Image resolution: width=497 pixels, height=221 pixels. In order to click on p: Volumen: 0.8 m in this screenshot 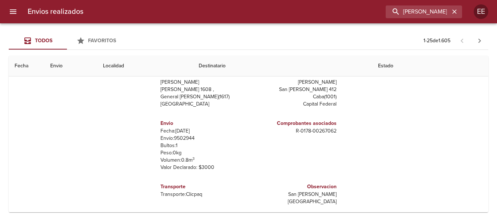, I will do `click(203, 160)`.